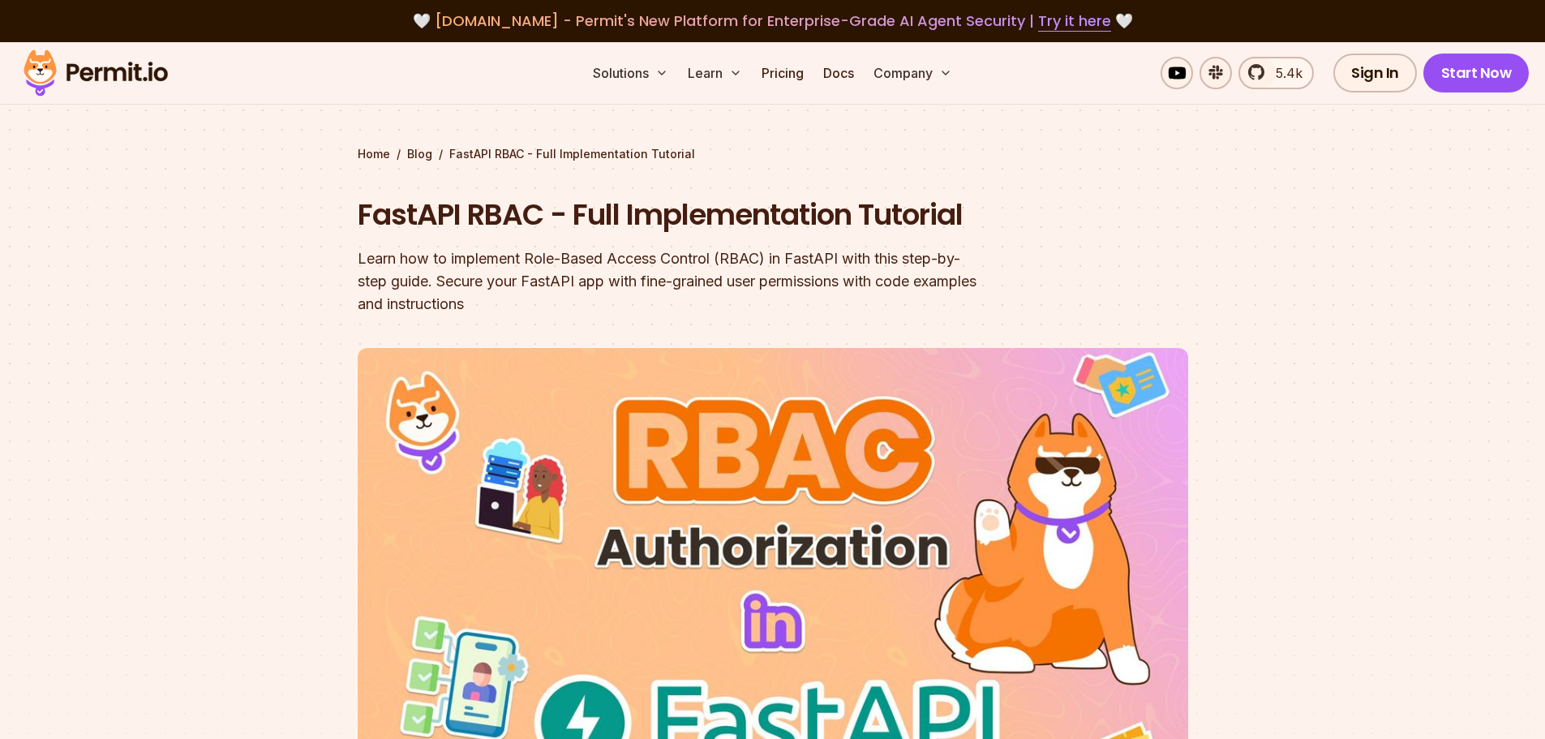 The image size is (1545, 739). I want to click on a: 5.4k, so click(1275, 73).